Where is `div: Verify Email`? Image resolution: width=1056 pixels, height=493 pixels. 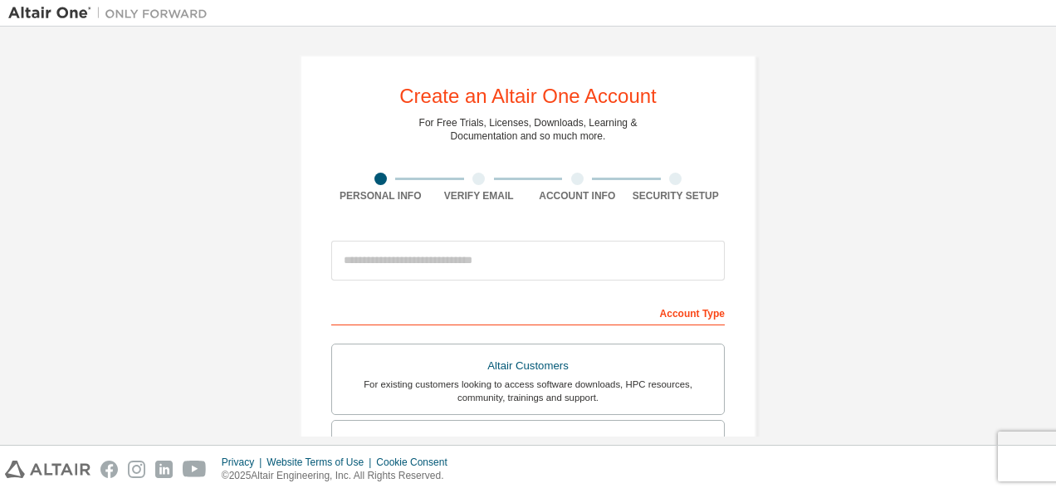
div: Verify Email is located at coordinates (479, 196).